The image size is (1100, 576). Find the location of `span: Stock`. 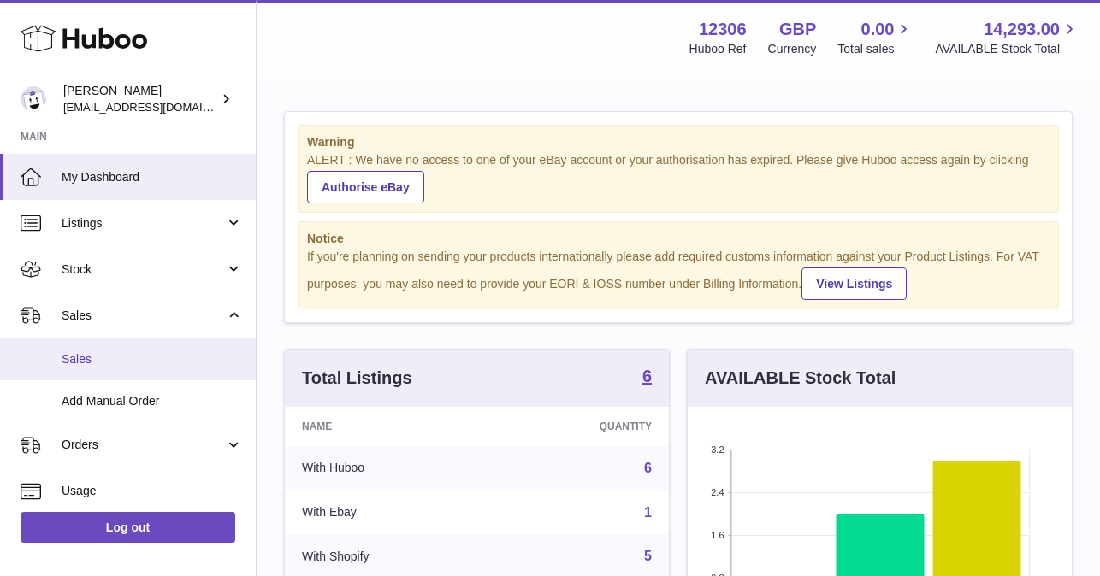

span: Stock is located at coordinates (143, 269).